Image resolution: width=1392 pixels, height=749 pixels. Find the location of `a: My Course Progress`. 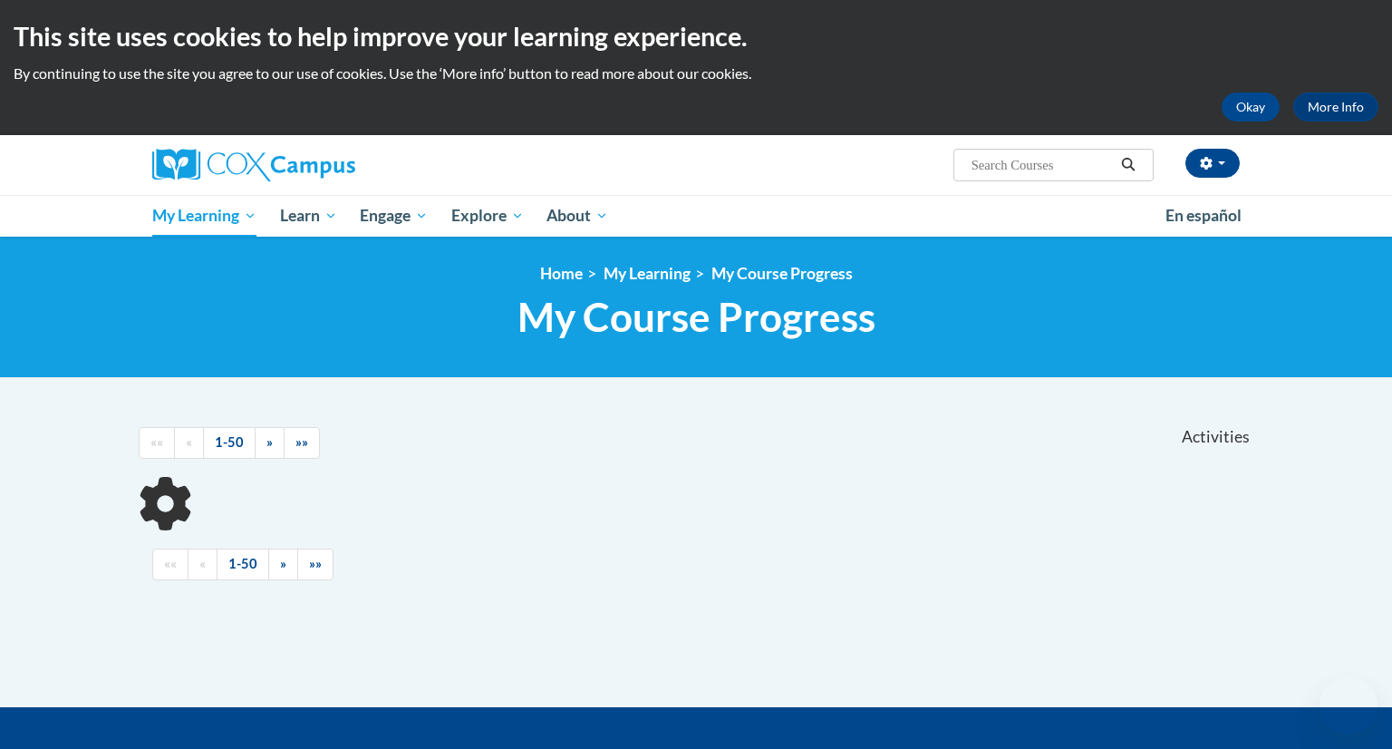

a: My Course Progress is located at coordinates (782, 273).